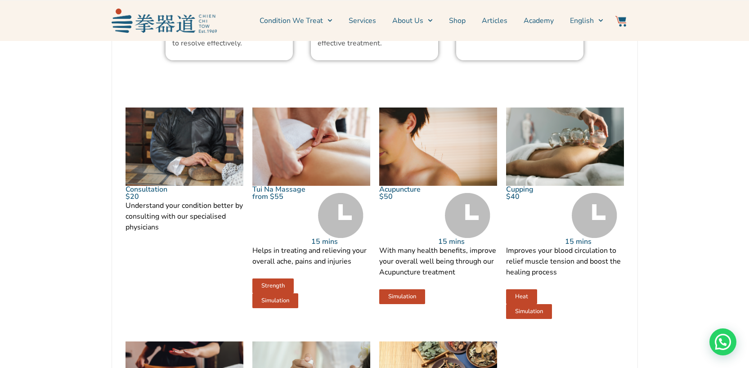 This screenshot has width=749, height=368. What do you see at coordinates (413, 21) in the screenshot?
I see `nav: Menu` at bounding box center [413, 21].